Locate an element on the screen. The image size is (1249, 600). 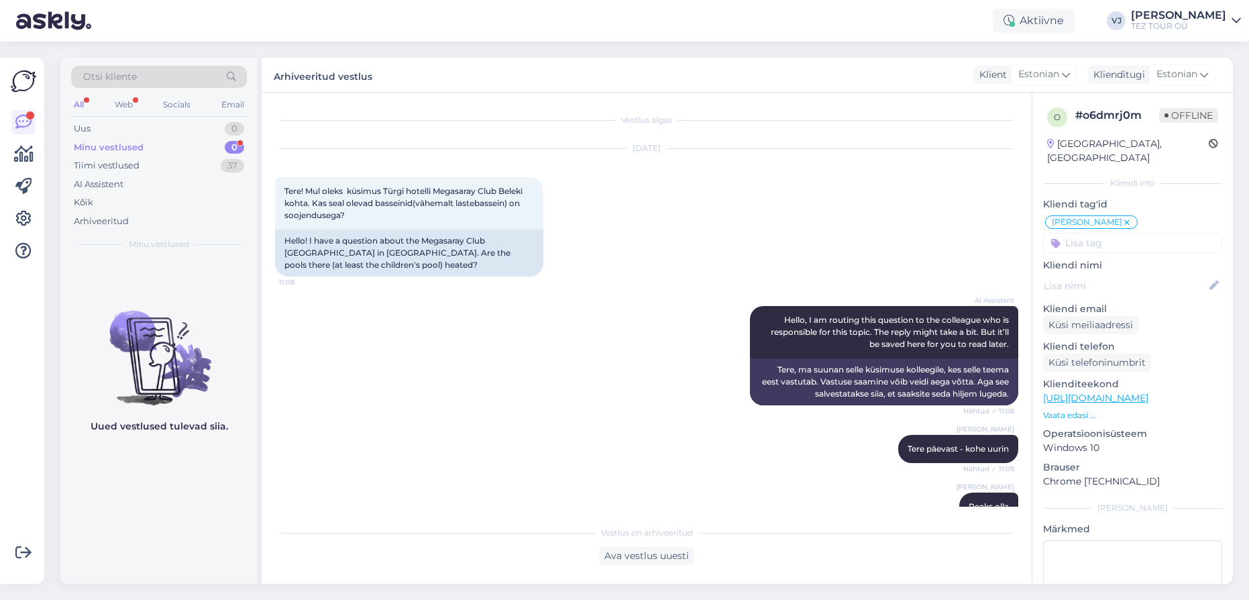
input: Lisa tag is located at coordinates (1133, 243).